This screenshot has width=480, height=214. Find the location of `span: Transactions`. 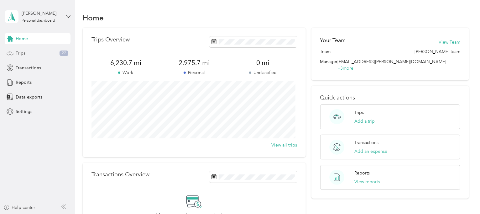

span: Transactions is located at coordinates (28, 68).